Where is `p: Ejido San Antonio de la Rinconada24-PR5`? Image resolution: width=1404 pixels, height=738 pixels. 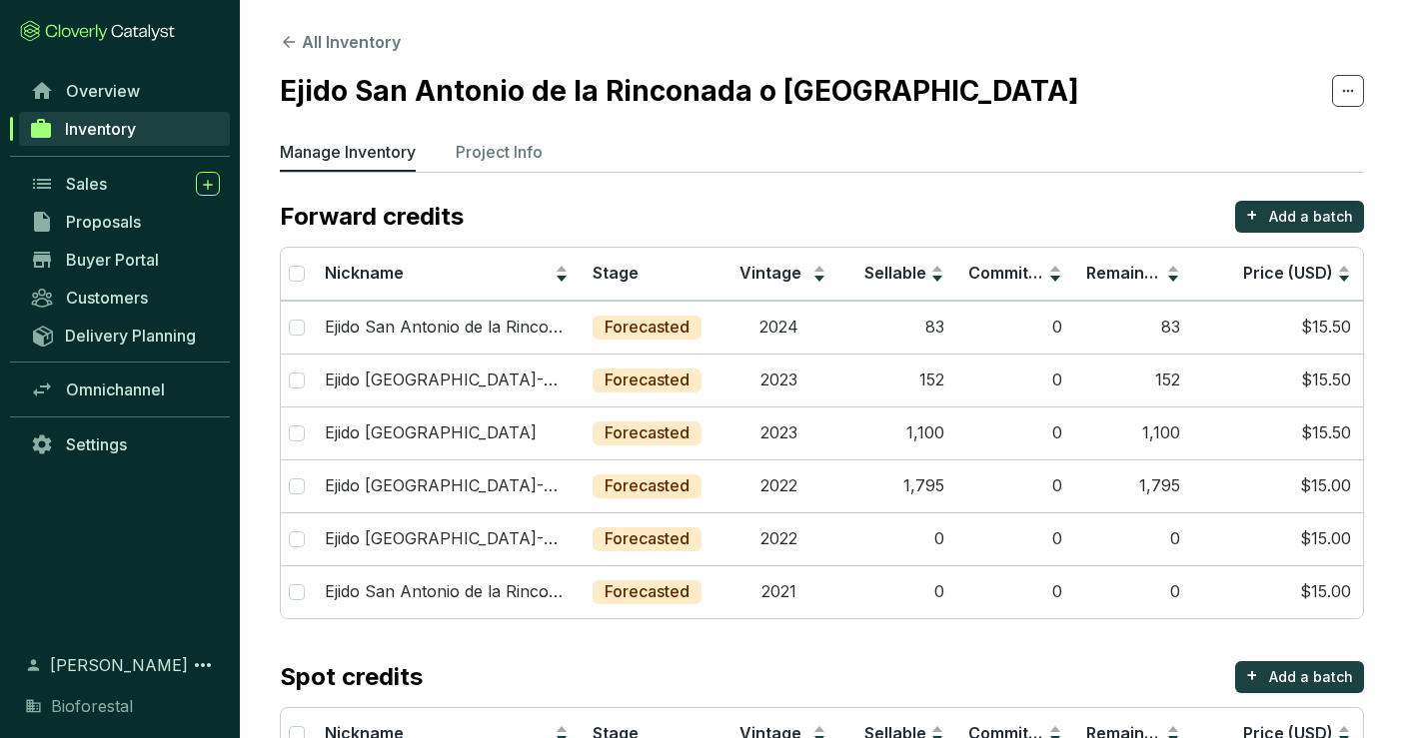
p: Ejido San Antonio de la Rinconada24-PR5 is located at coordinates (447, 328).